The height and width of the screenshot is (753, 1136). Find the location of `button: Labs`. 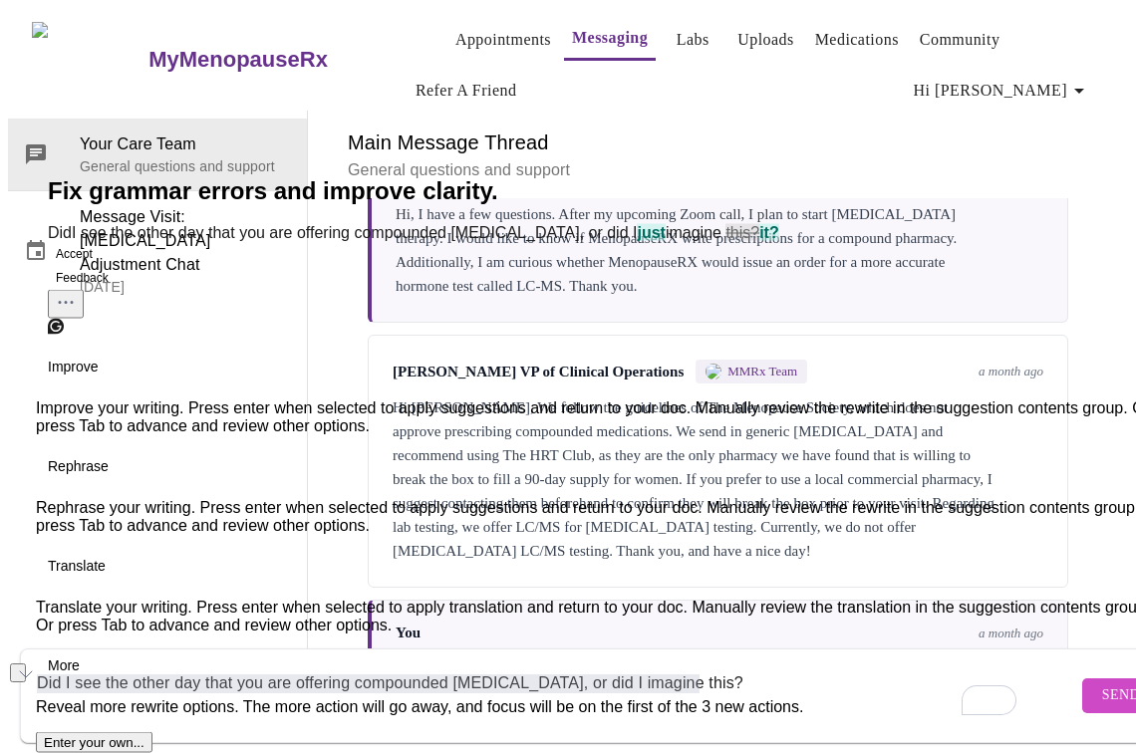

button: Labs is located at coordinates (693, 40).